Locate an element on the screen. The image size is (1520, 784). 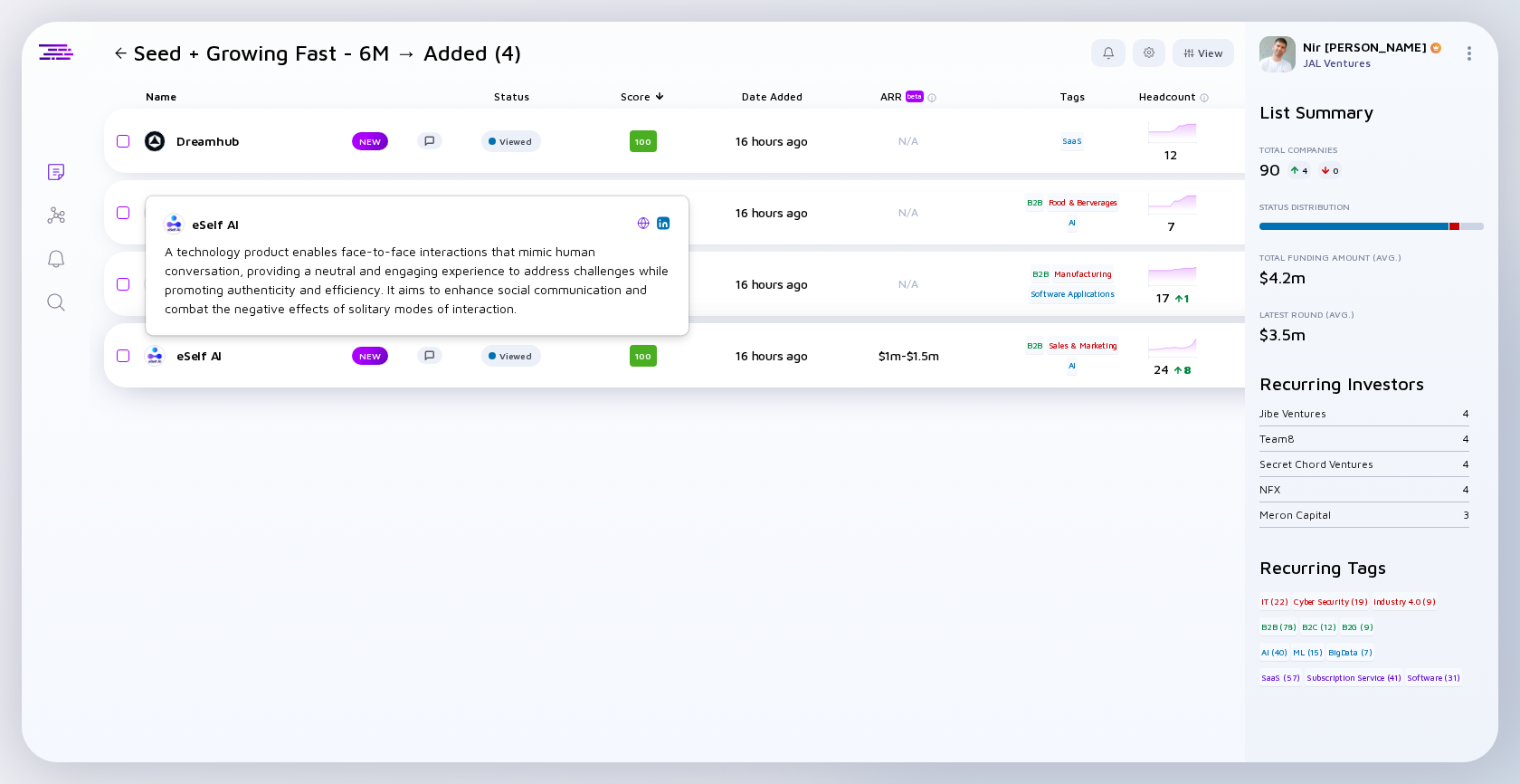
div: Date Added is located at coordinates (772, 96).